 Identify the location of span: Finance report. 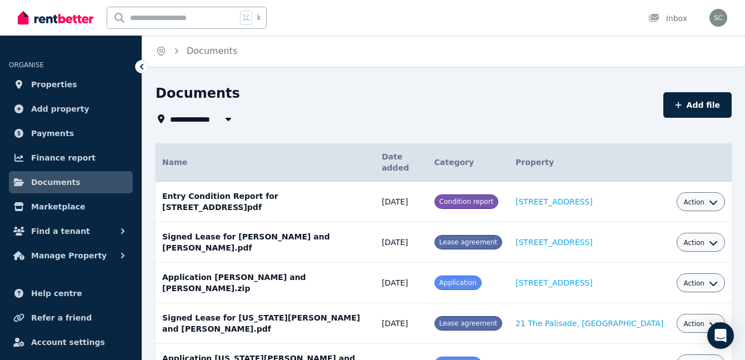
(63, 158).